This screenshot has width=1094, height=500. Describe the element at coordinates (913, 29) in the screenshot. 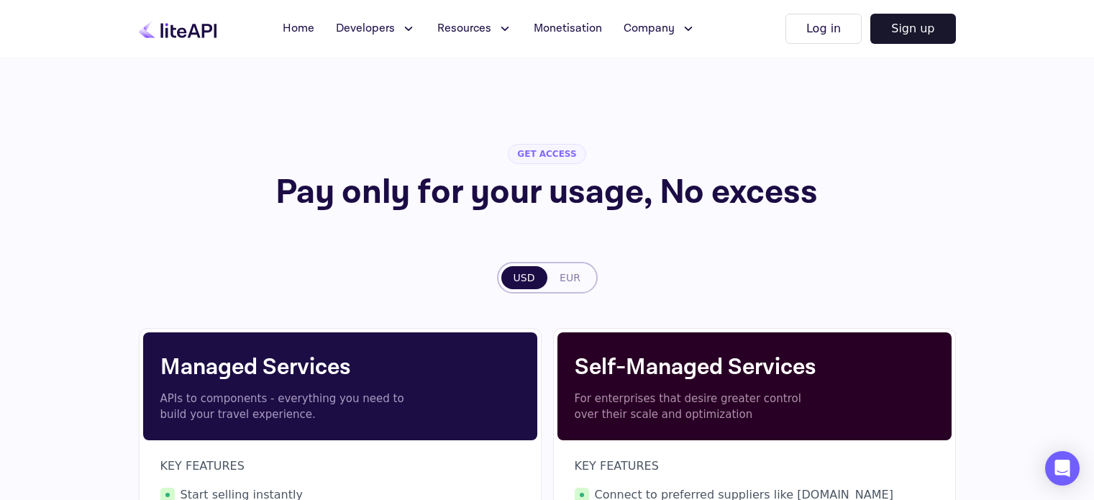

I see `a: Sign up` at that location.